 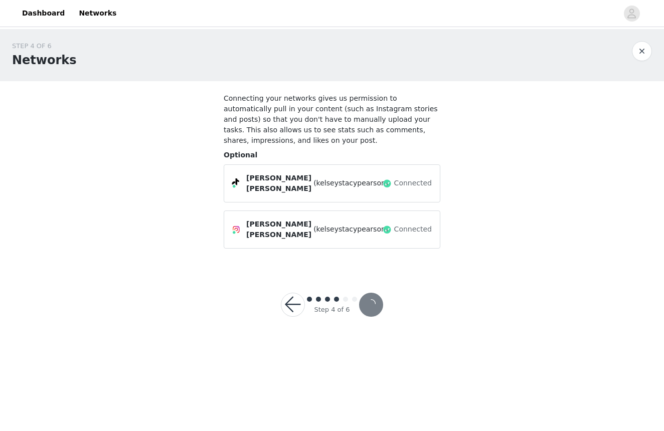 I want to click on img: Instagram Icon, so click(x=236, y=230).